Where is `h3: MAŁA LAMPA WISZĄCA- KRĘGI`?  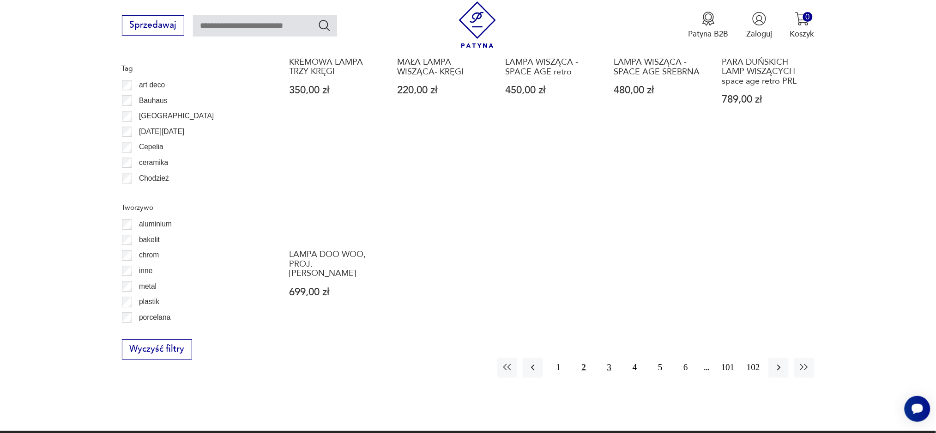 h3: MAŁA LAMPA WISZĄCA- KRĘGI is located at coordinates (440, 67).